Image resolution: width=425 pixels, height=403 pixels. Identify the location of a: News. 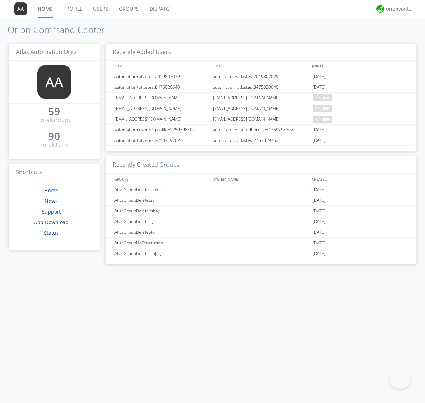
(51, 201).